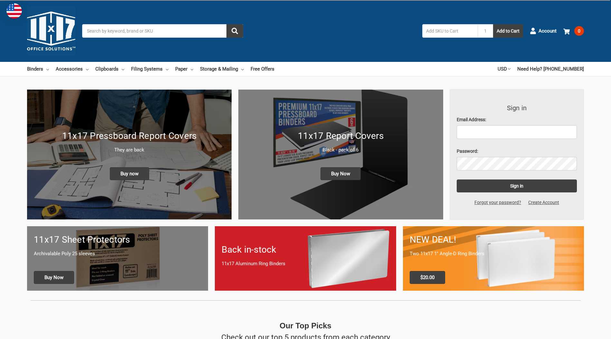  What do you see at coordinates (150, 69) in the screenshot?
I see `a: Filing Systems` at bounding box center [150, 69].